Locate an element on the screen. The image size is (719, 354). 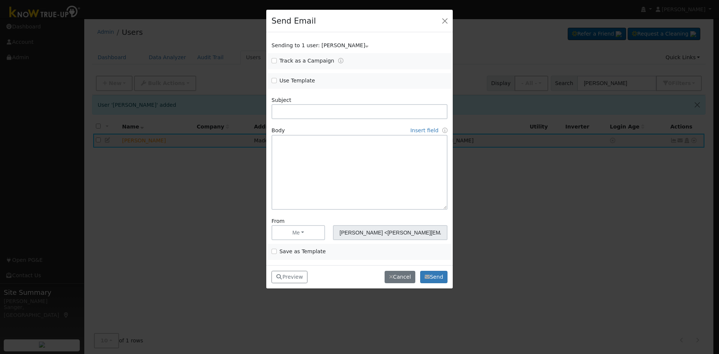
label: Track as a Campaign is located at coordinates (307, 61).